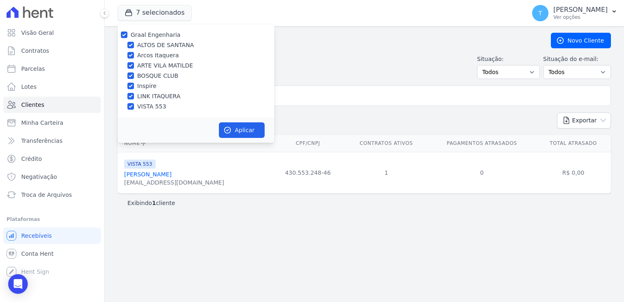 The image size is (624, 302). What do you see at coordinates (52, 195) in the screenshot?
I see `a: Troca de Arquivos` at bounding box center [52, 195].